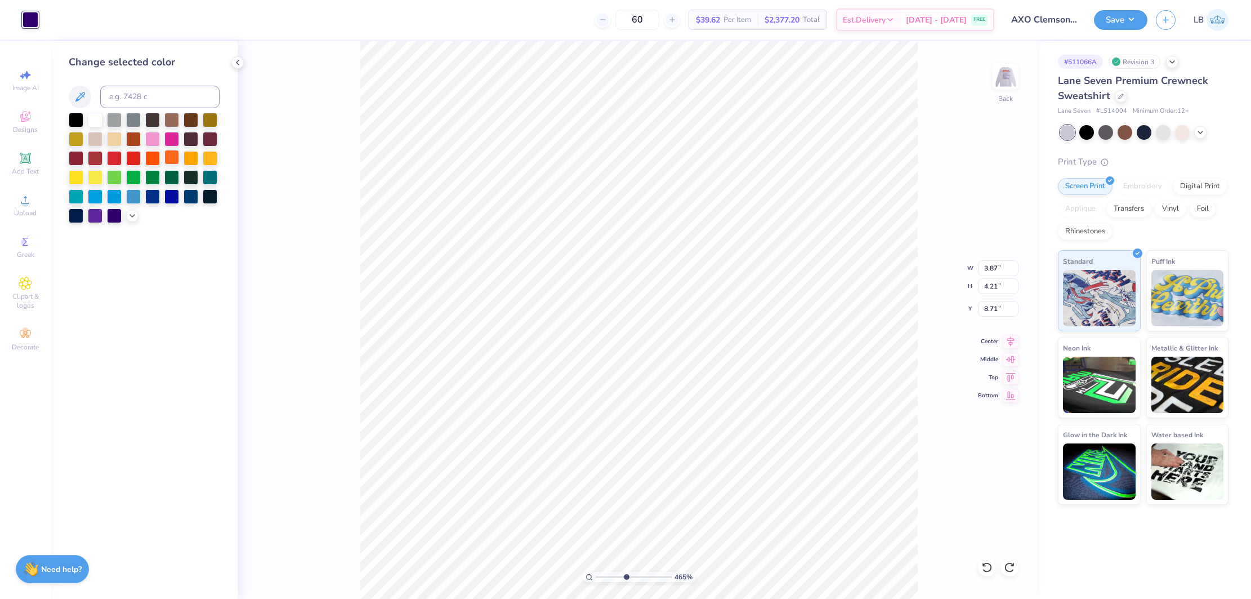  What do you see at coordinates (25, 255) in the screenshot?
I see `span: Greek` at bounding box center [25, 255].